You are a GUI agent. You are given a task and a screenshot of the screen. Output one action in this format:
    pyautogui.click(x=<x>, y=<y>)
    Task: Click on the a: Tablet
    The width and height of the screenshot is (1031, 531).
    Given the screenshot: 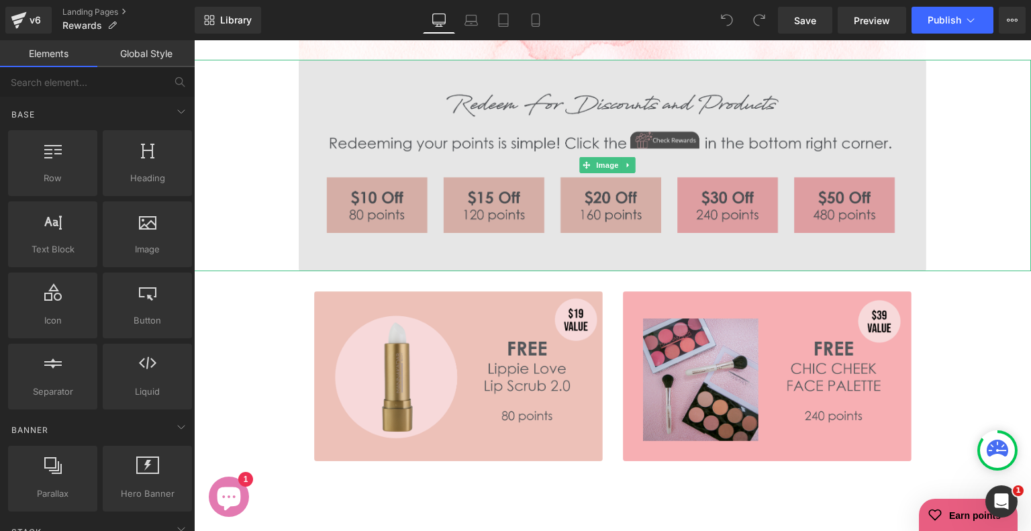 What is the action you would take?
    pyautogui.click(x=503, y=20)
    